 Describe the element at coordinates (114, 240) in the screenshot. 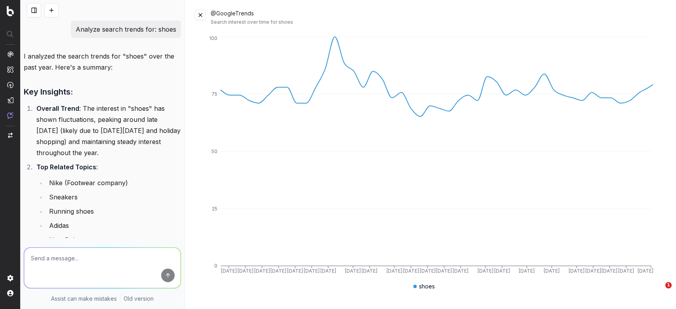

I see `li: New Balance` at that location.